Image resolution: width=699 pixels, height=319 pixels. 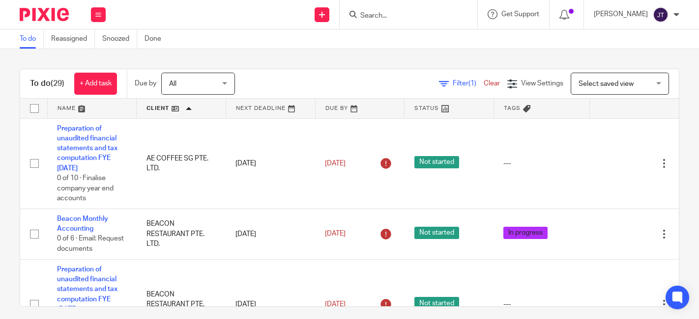 I want to click on a: + Add task, so click(x=95, y=84).